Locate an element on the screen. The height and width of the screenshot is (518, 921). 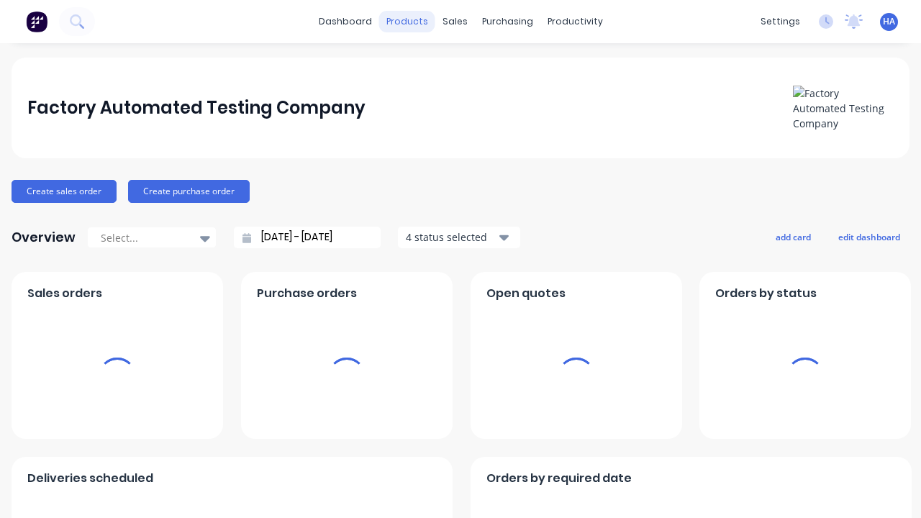
span: Sales orders is located at coordinates (65, 294).